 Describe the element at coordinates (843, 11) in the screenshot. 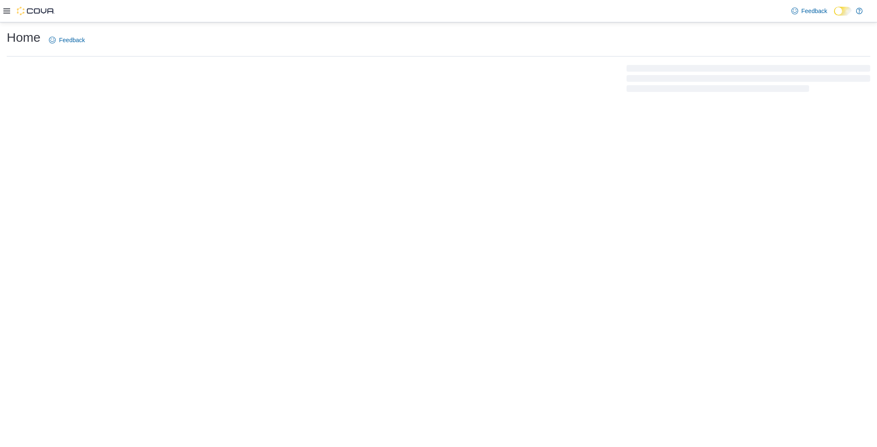

I see `input: Dark Mode` at that location.